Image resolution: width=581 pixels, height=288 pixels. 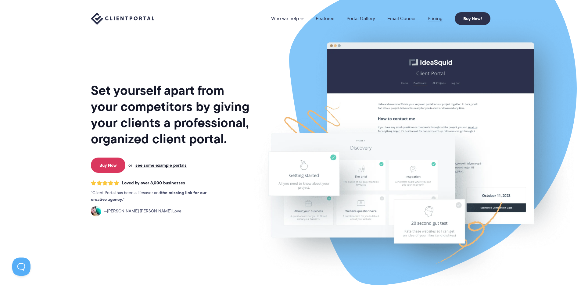 What do you see at coordinates (401, 19) in the screenshot?
I see `a: Email Course` at bounding box center [401, 19].